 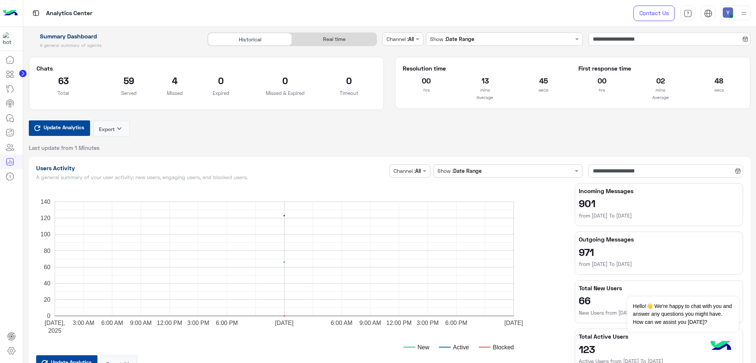 I want to click on h5: A general summary of agents, so click(x=114, y=45).